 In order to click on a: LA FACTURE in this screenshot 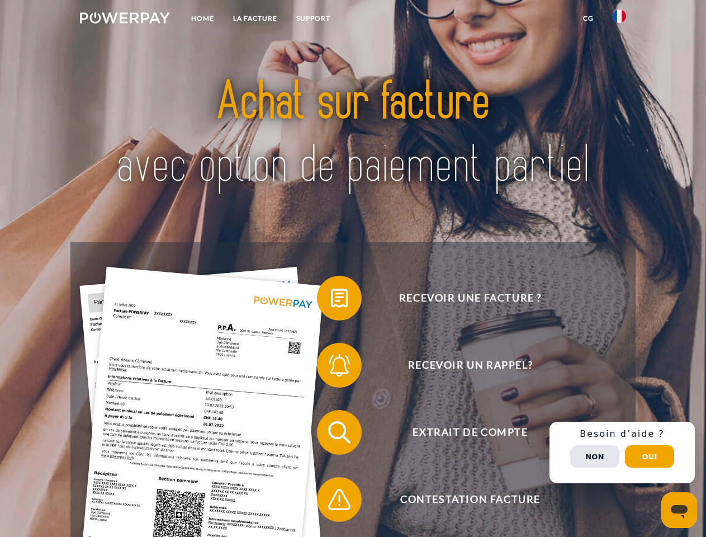, I will do `click(255, 18)`.